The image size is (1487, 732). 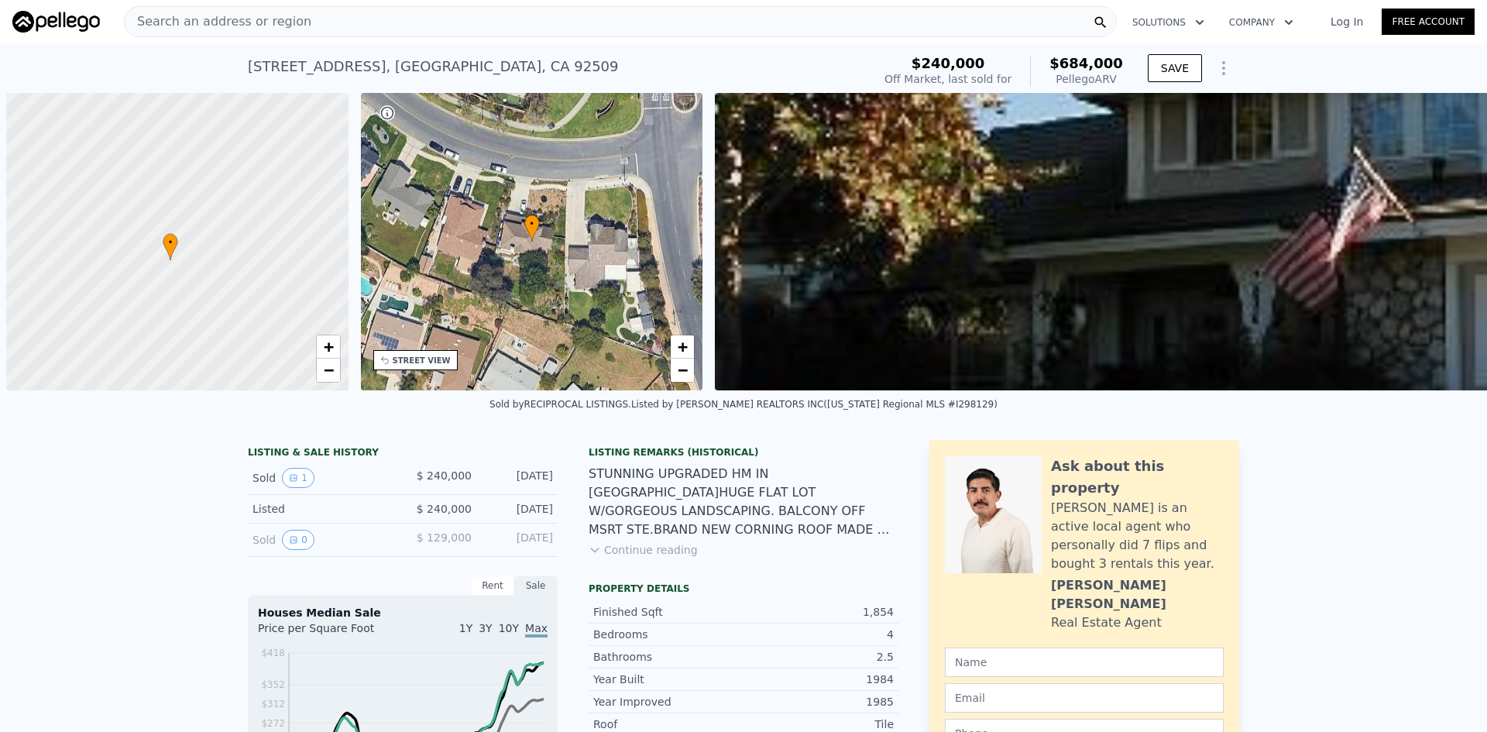 What do you see at coordinates (56, 22) in the screenshot?
I see `img: Pellego` at bounding box center [56, 22].